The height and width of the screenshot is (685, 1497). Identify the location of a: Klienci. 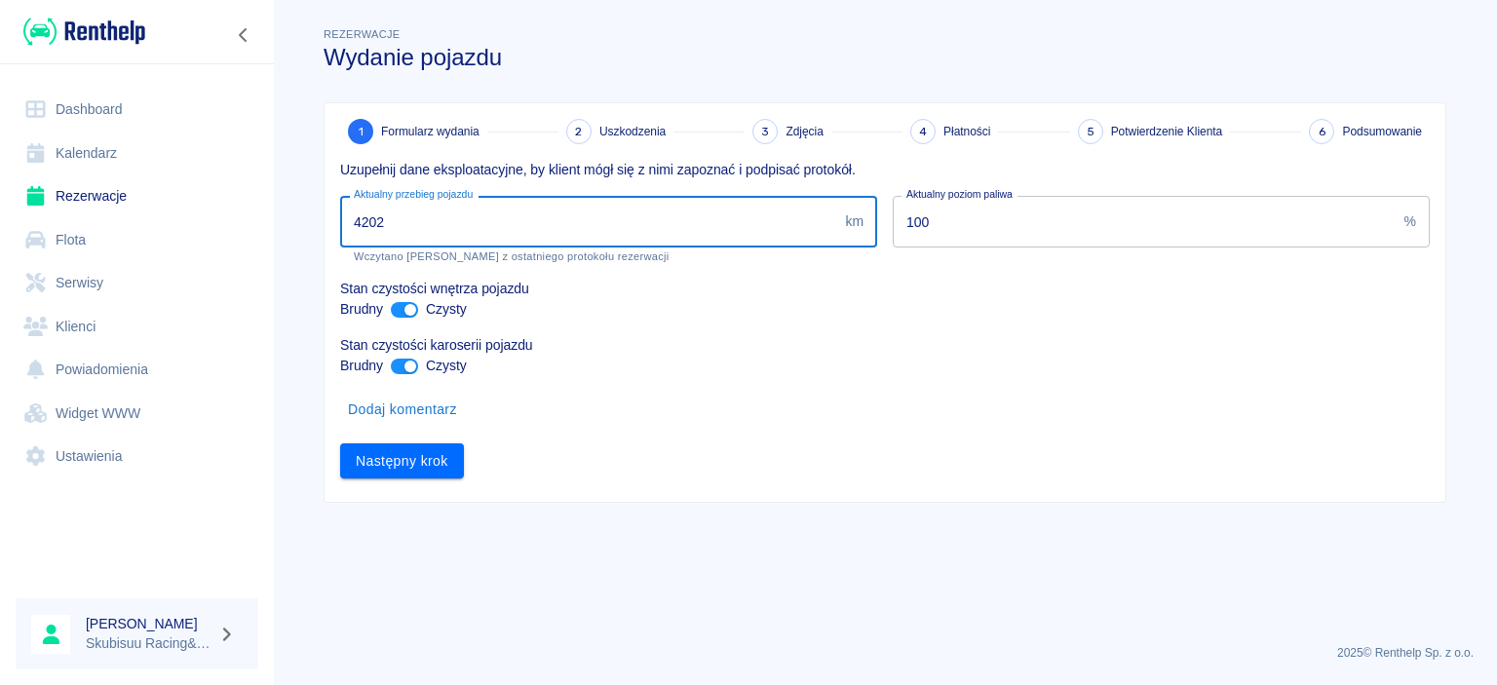
(136, 327).